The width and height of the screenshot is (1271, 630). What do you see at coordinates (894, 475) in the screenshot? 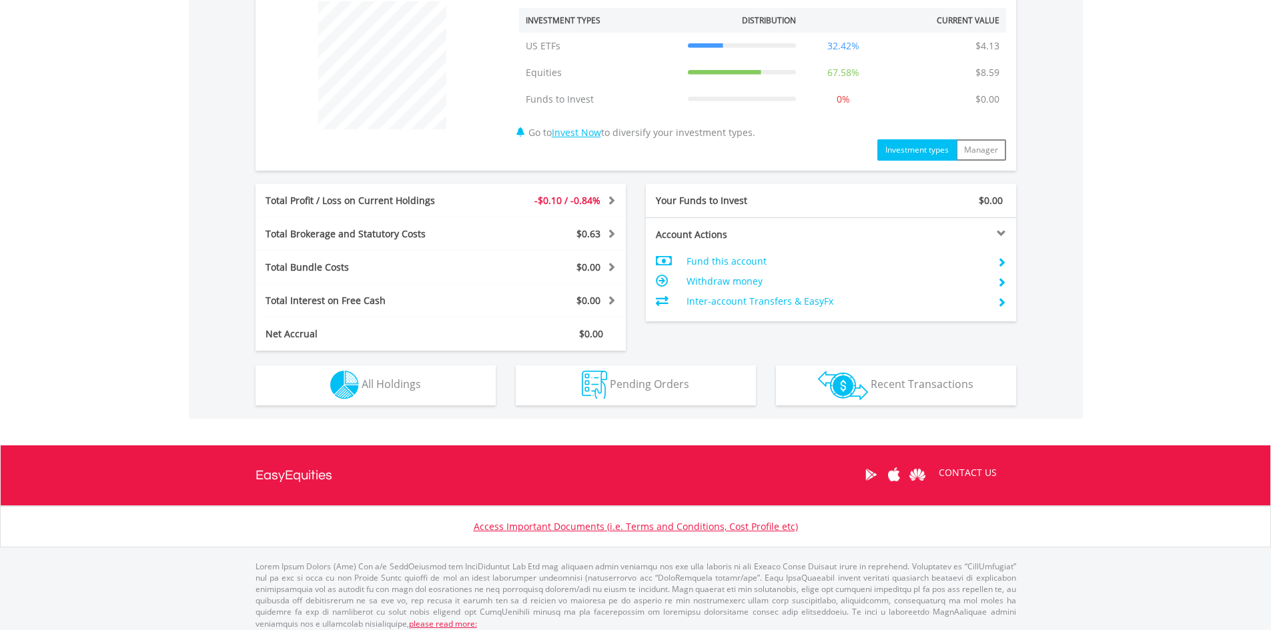
I see `a: Apple` at bounding box center [894, 475].